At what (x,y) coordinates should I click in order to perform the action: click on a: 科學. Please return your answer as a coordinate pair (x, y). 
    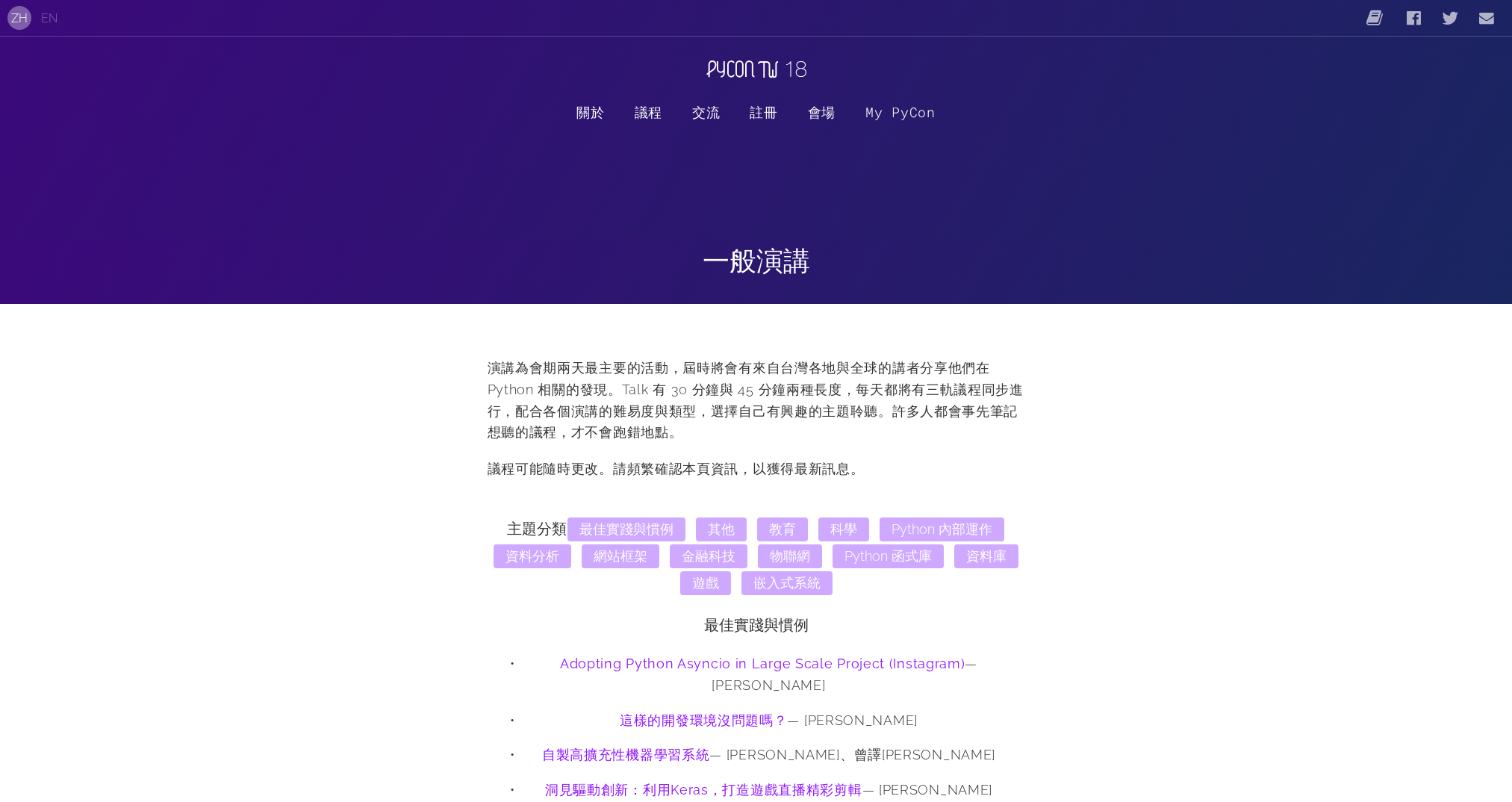
    Looking at the image, I should click on (844, 529).